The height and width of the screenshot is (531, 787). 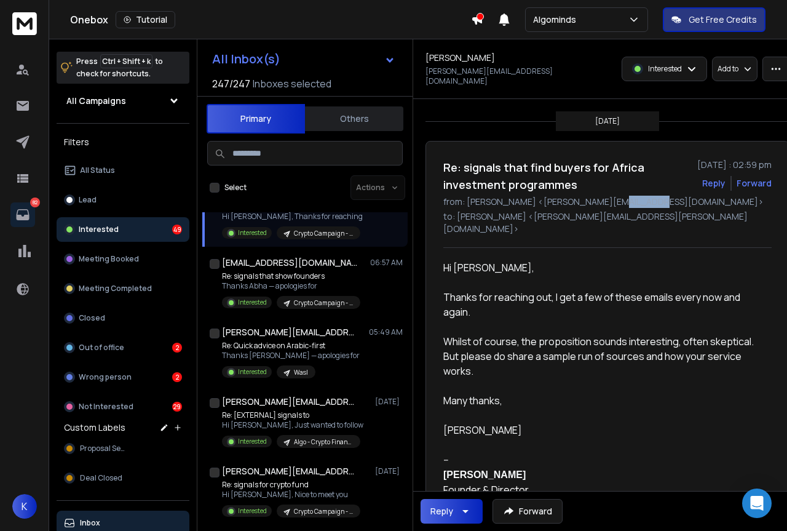 I want to click on button: Forward, so click(x=528, y=511).